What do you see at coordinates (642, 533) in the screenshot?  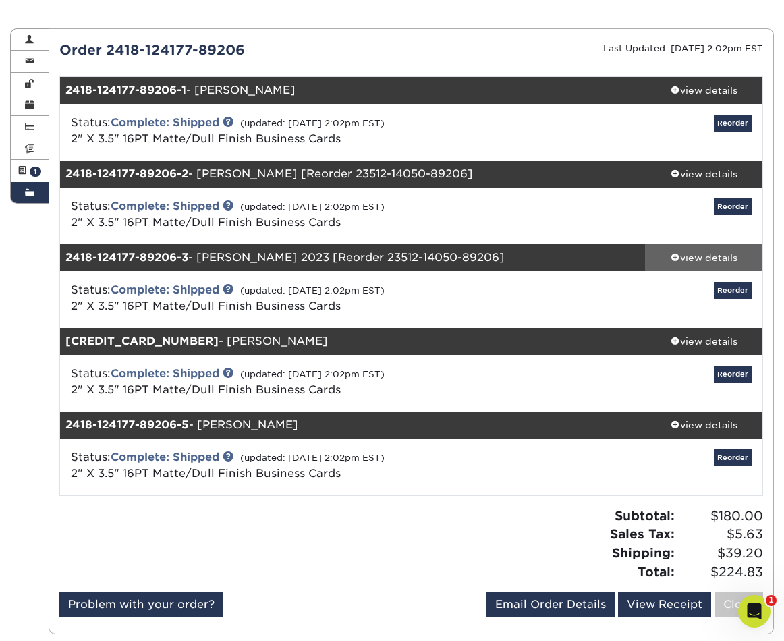 I see `strong: Sales Tax:` at bounding box center [642, 533].